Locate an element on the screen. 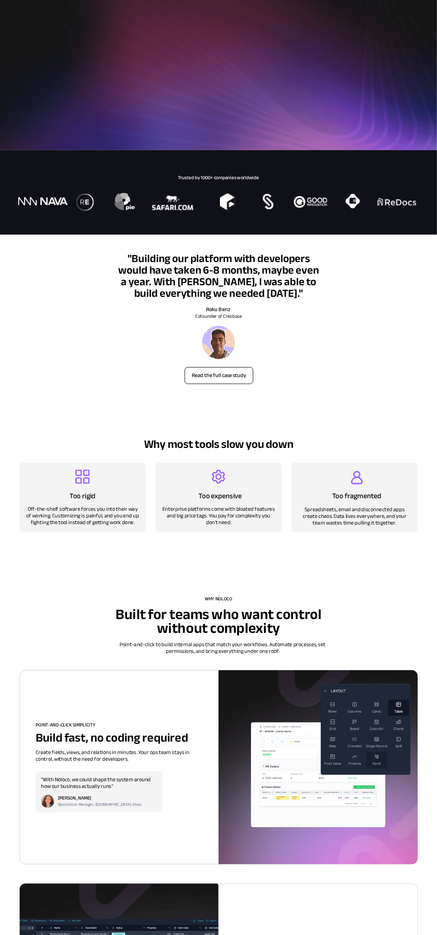 This screenshot has height=935, width=437. span: Roku Benz is located at coordinates (218, 309).